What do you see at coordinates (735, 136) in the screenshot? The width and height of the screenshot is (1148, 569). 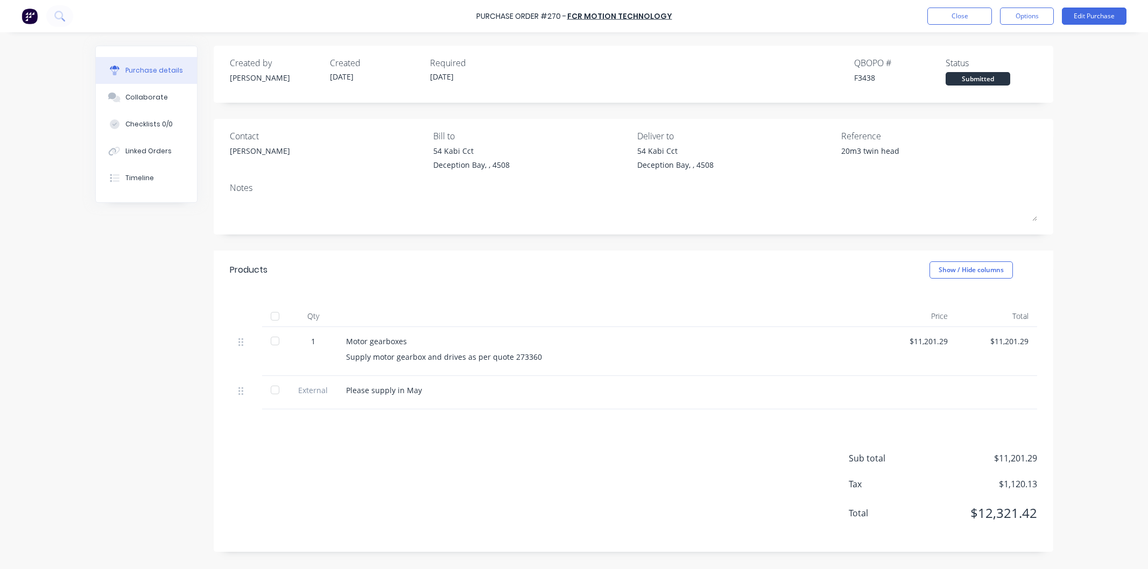 I see `div: Deliver to` at bounding box center [735, 136].